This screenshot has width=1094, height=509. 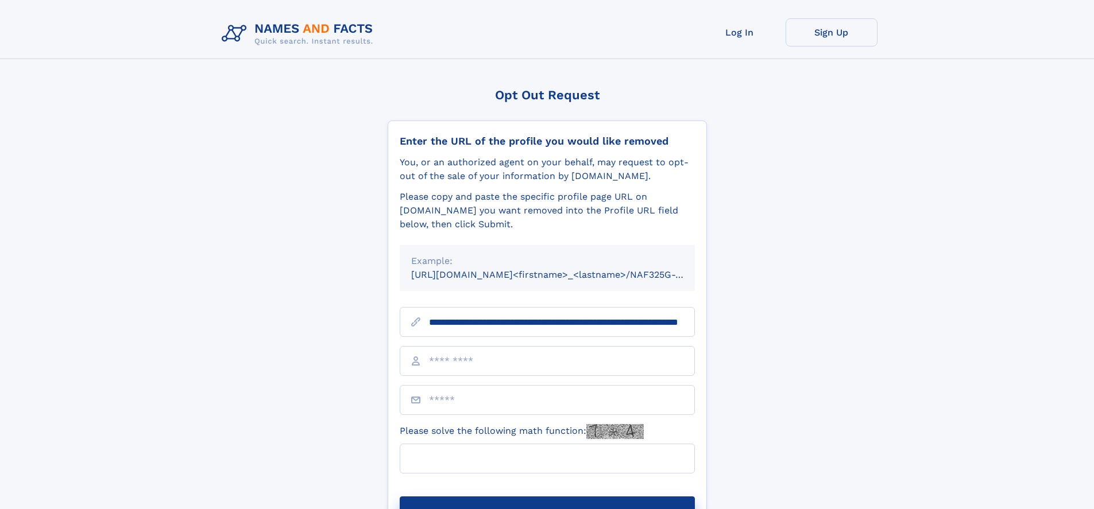 I want to click on div: Opt Out Request, so click(x=547, y=95).